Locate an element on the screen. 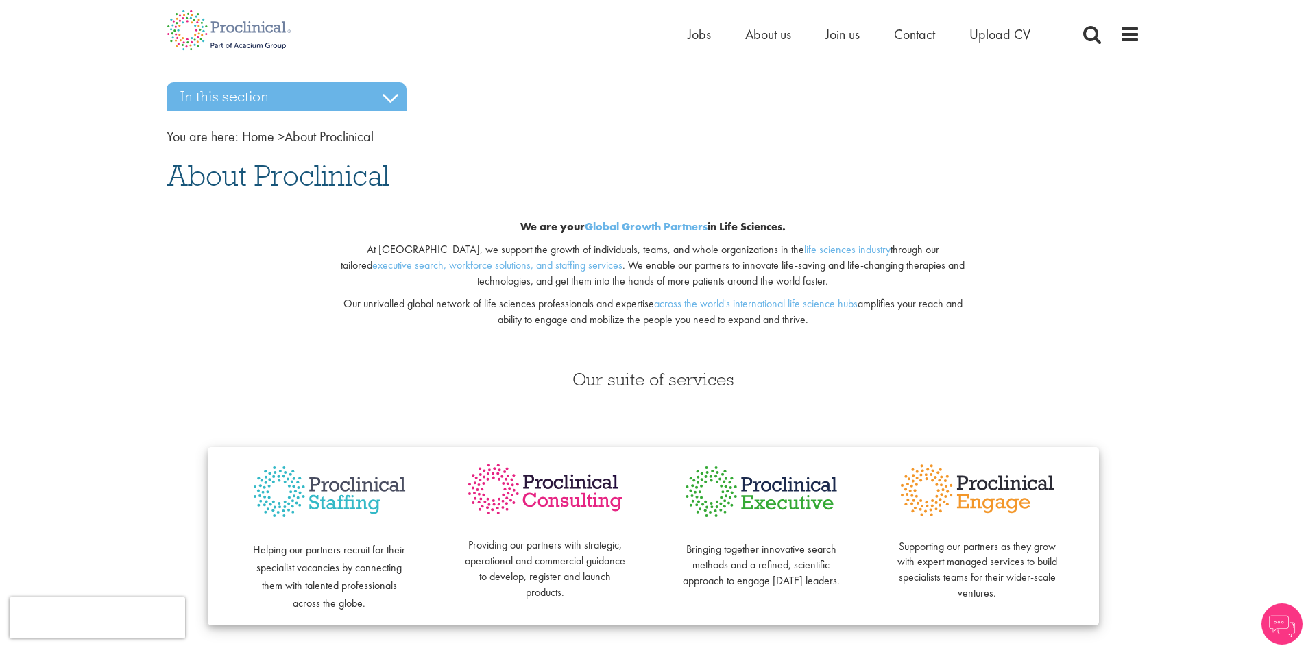 This screenshot has height=648, width=1306. span: Jobs is located at coordinates (699, 34).